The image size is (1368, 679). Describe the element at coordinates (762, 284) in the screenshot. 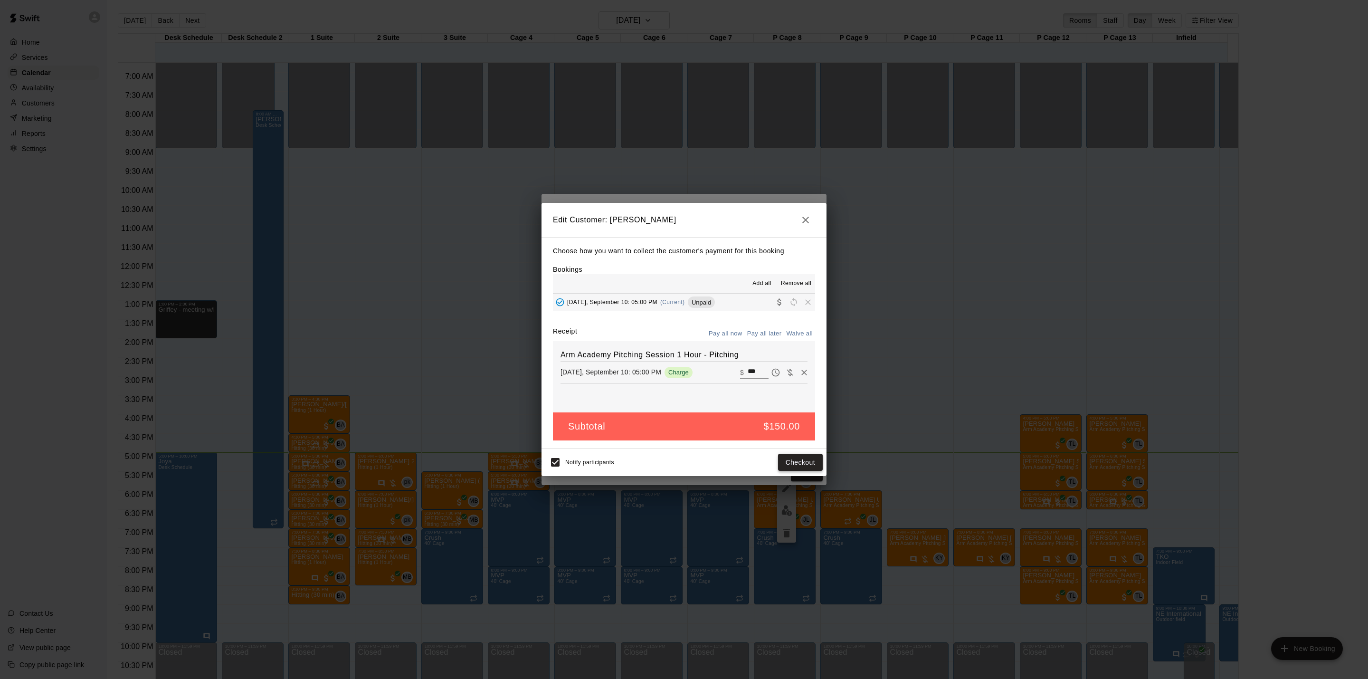

I see `span: Add all` at that location.